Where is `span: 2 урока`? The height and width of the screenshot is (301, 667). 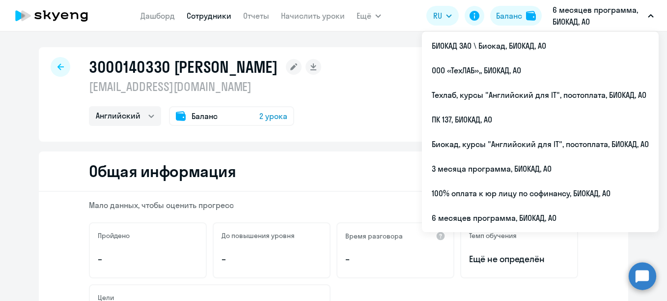
span: 2 урока is located at coordinates (273, 116).